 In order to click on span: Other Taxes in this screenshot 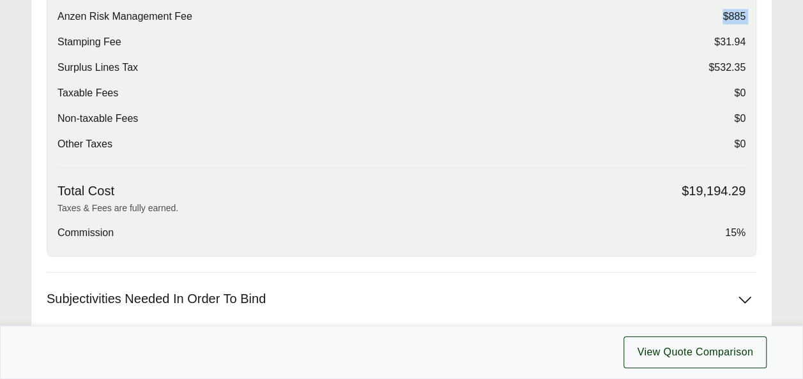, I will do `click(85, 144)`.